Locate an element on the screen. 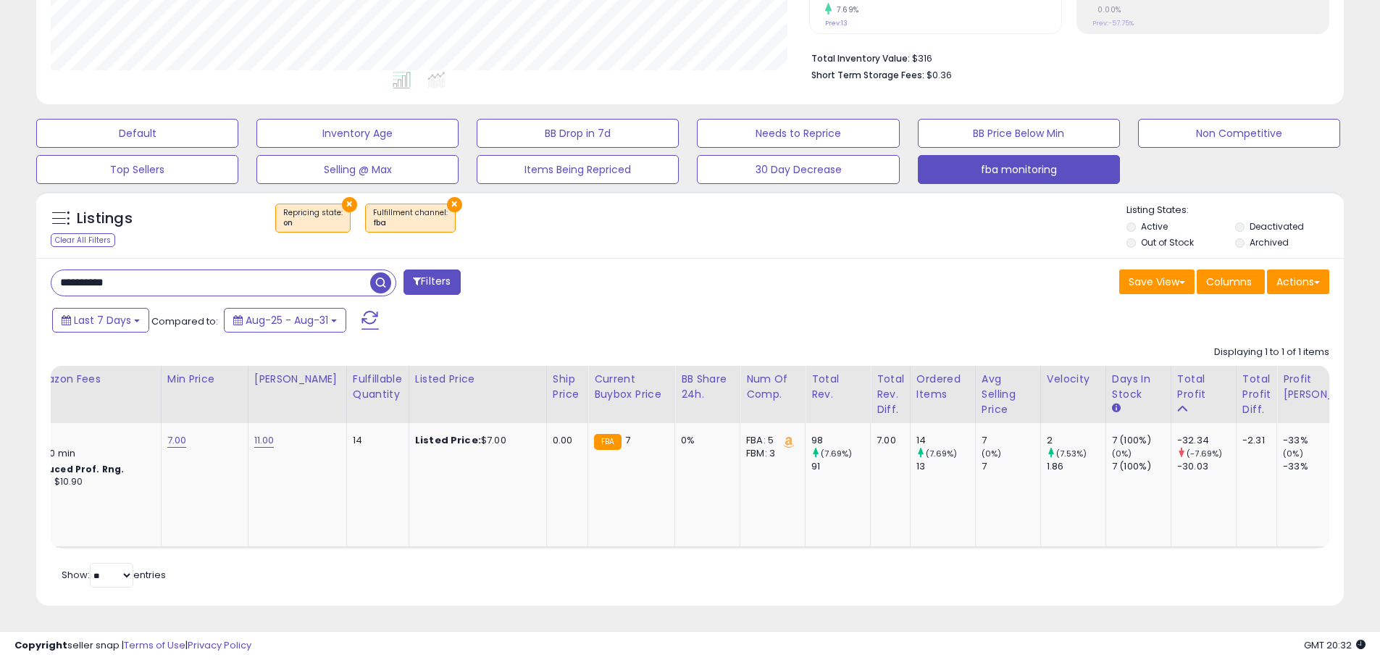 This screenshot has height=660, width=1380. button: Selling @ Max is located at coordinates (357, 170).